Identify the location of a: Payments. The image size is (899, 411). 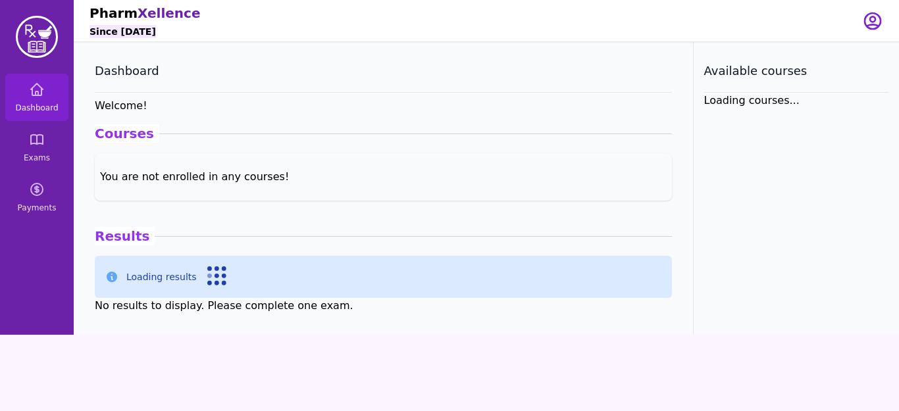
(37, 197).